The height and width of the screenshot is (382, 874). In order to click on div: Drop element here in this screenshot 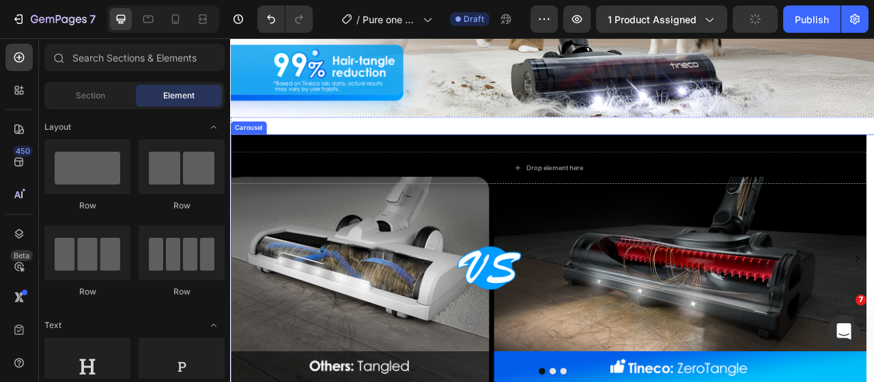, I will do `click(413, 165)`.